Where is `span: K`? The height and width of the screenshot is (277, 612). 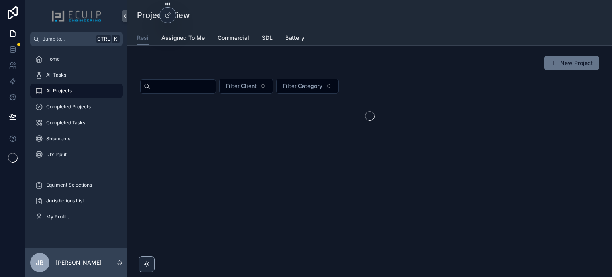
span: K is located at coordinates (116, 39).